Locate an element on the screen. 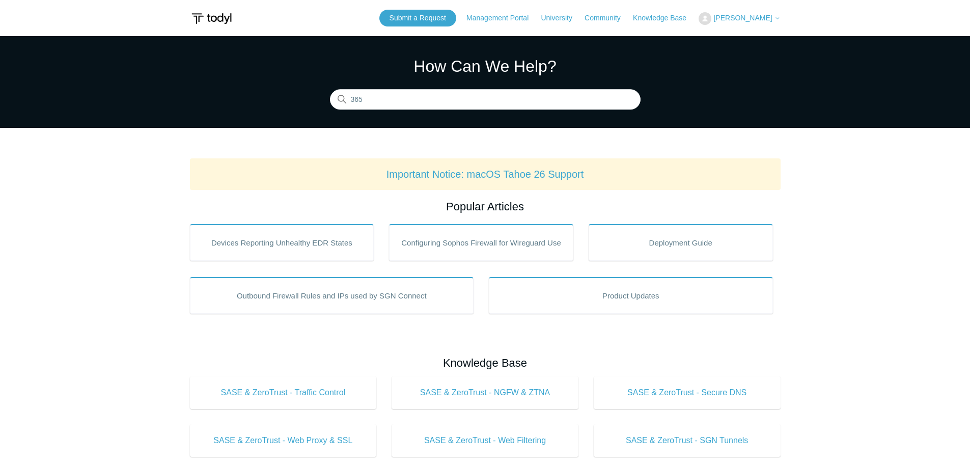 This screenshot has height=464, width=970. span: SASE & ZeroTrust - SGN Tunnels is located at coordinates (687, 440).